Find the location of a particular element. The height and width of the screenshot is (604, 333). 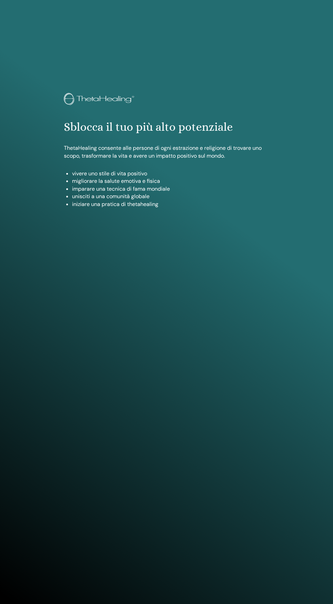

li: iniziare una pratica di thetahealing is located at coordinates (170, 204).